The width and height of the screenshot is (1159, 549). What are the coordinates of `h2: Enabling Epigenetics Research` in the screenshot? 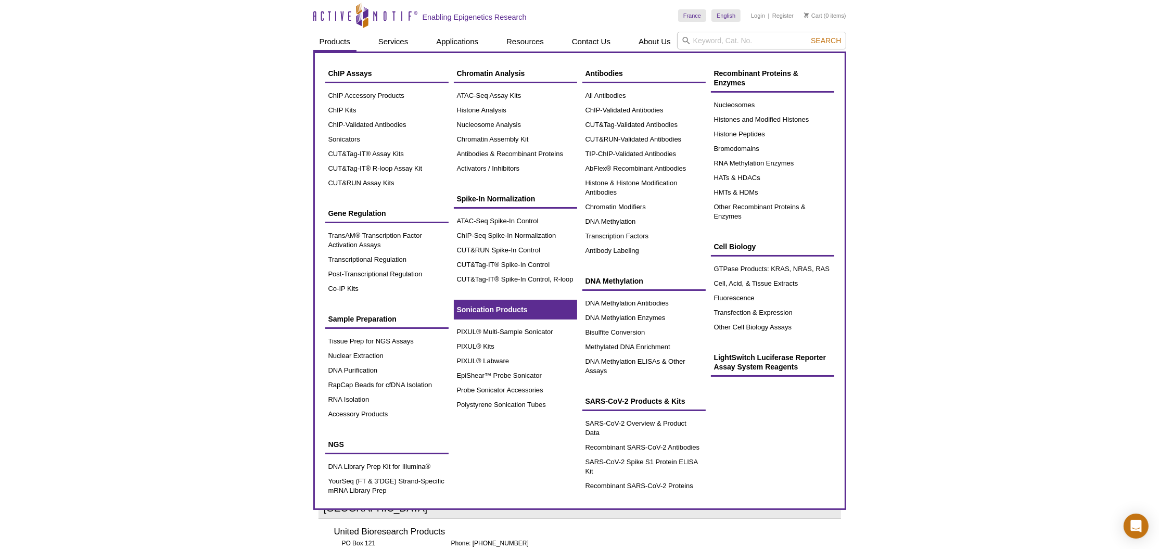 It's located at (475, 17).